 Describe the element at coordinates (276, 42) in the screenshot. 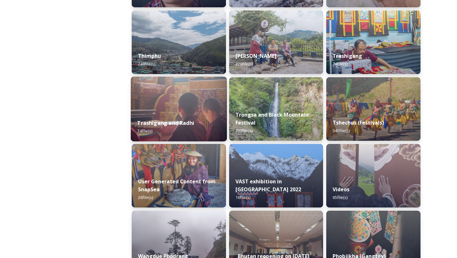

I see `img: Trashi%2520Yangtse%2520090723%2520by%2520Amp%2520Sripimanwat-187.jpg` at that location.